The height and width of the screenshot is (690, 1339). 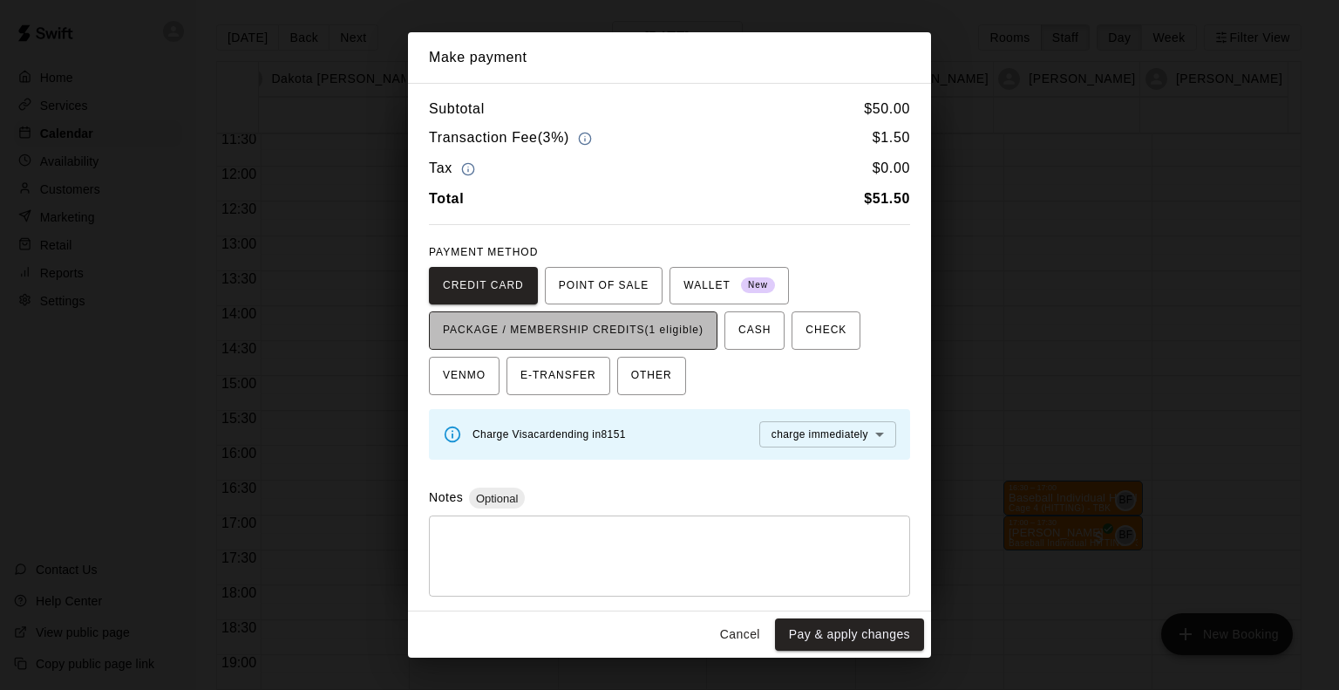 I want to click on span: OTHER, so click(x=651, y=376).